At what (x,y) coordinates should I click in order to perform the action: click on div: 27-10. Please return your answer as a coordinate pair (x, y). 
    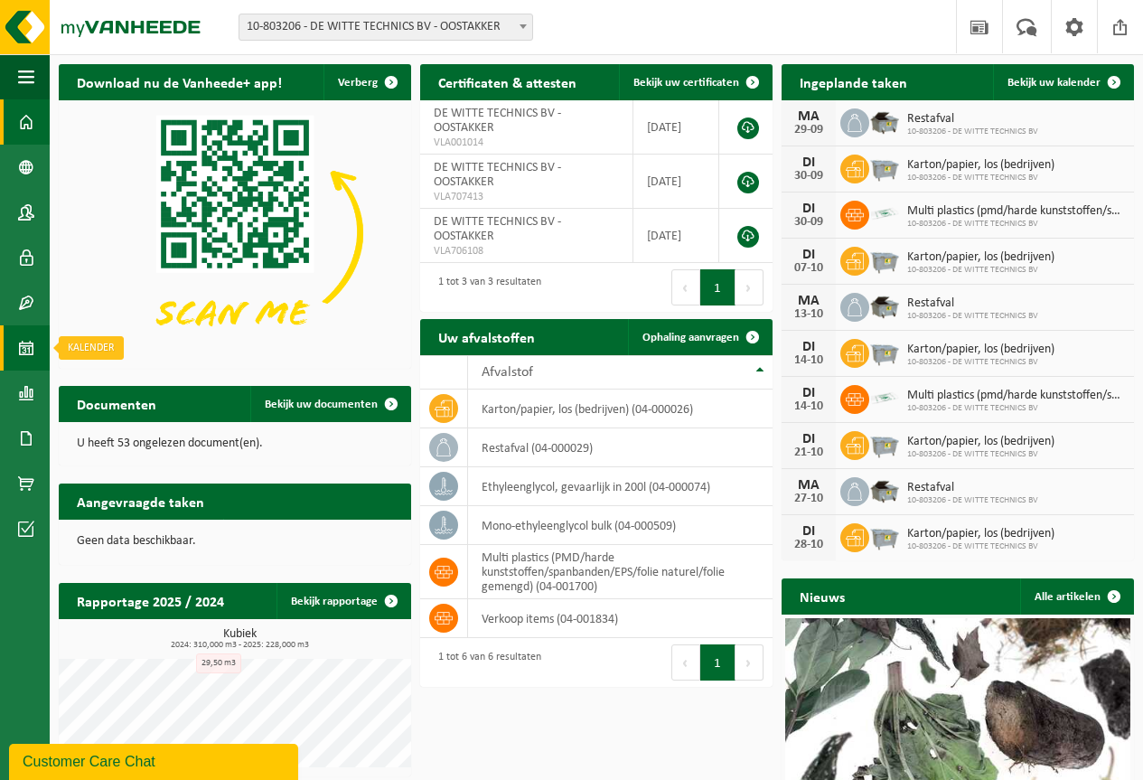
    Looking at the image, I should click on (808, 499).